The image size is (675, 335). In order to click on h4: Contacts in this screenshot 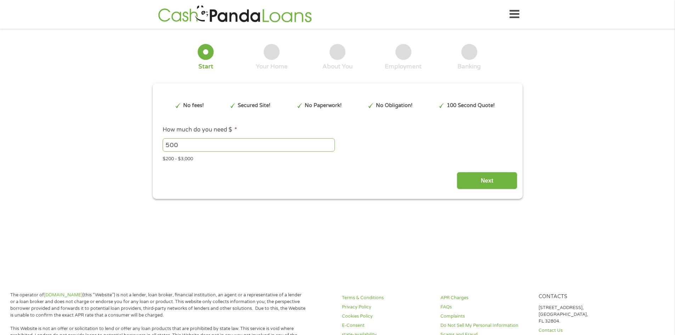, I will do `click(584, 297)`.